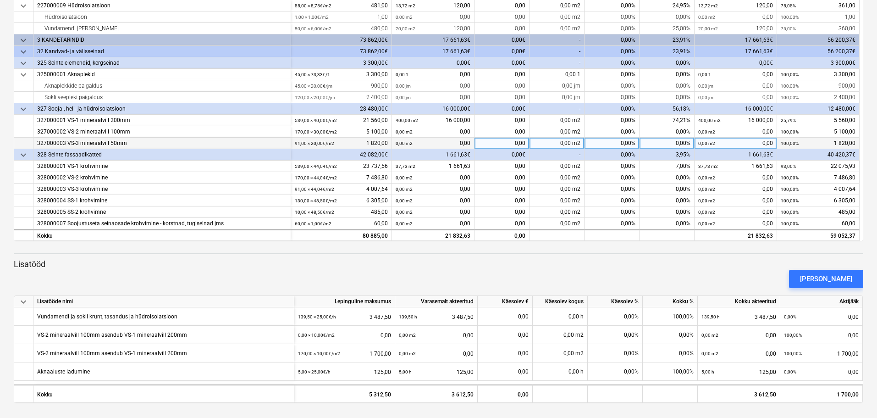  What do you see at coordinates (709, 120) in the screenshot?
I see `small: 400,00 m2` at bounding box center [709, 120].